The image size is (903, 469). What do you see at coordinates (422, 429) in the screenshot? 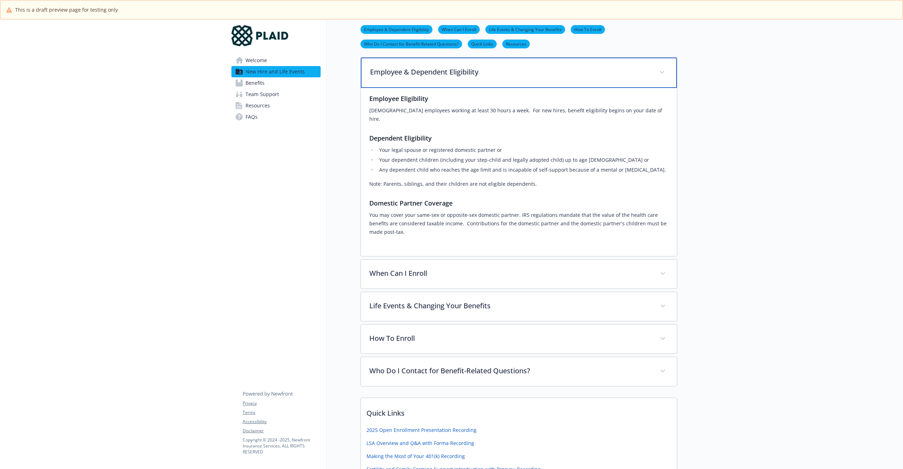
I see `a: 2025 Open Enrollment Presentation Recording` at bounding box center [422, 429].